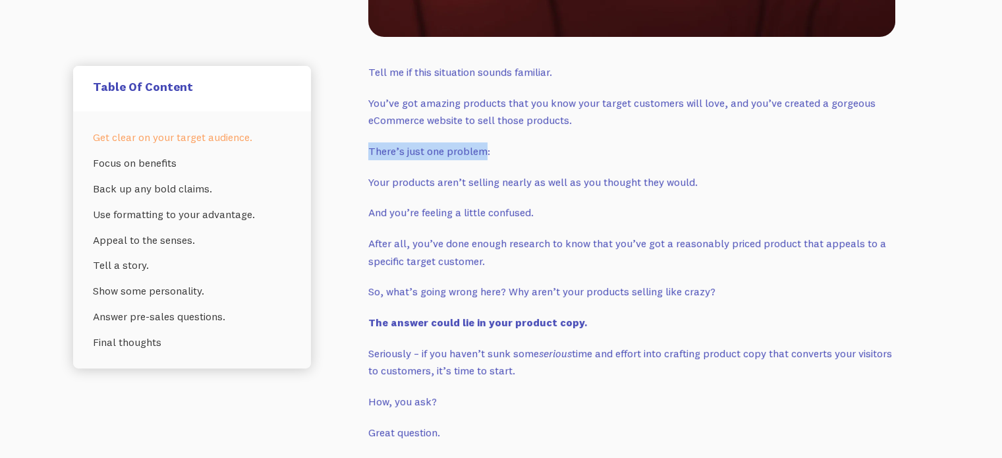  What do you see at coordinates (632, 252) in the screenshot?
I see `p: After all, you’ve done enough research to know that you’ve got a reasonably priced product that a...` at bounding box center [632, 252].